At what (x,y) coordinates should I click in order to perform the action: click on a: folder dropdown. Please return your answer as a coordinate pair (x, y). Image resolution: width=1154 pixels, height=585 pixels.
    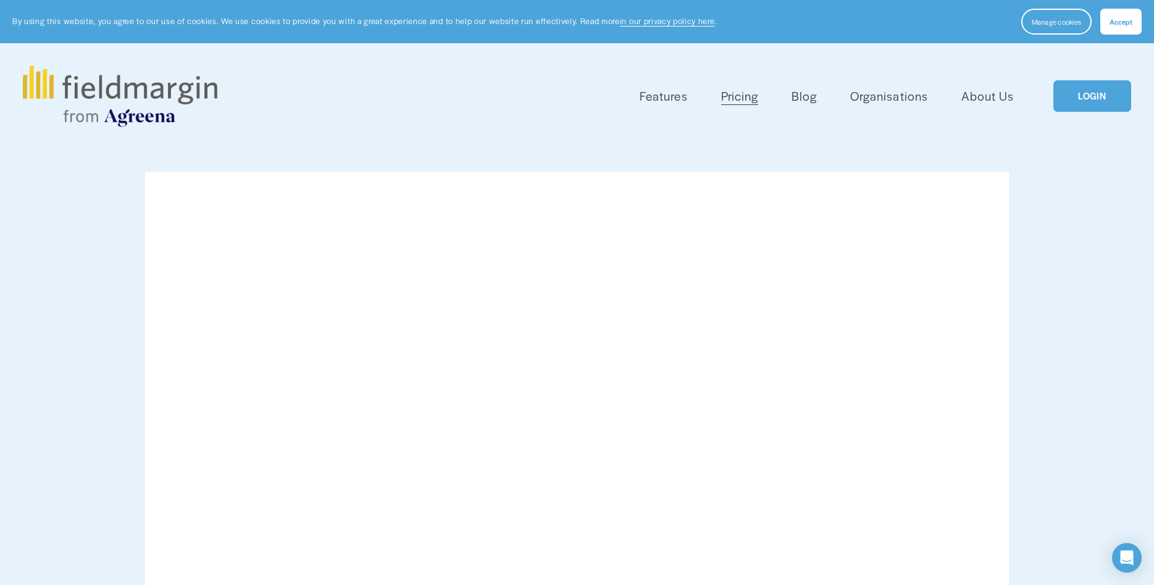
    Looking at the image, I should click on (663, 96).